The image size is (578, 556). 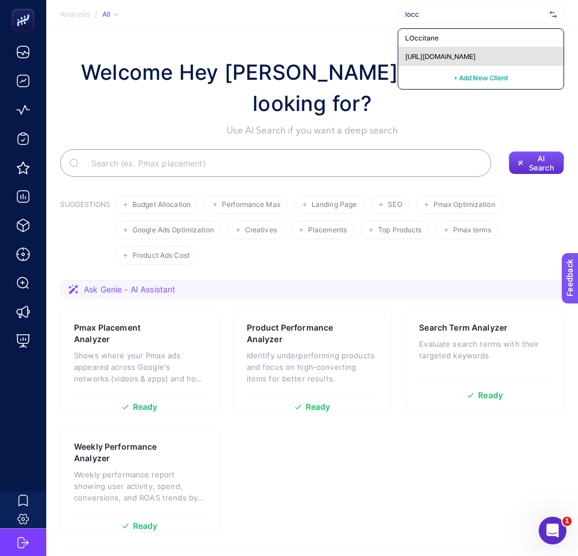 I want to click on span: Pmax Optimization, so click(x=464, y=204).